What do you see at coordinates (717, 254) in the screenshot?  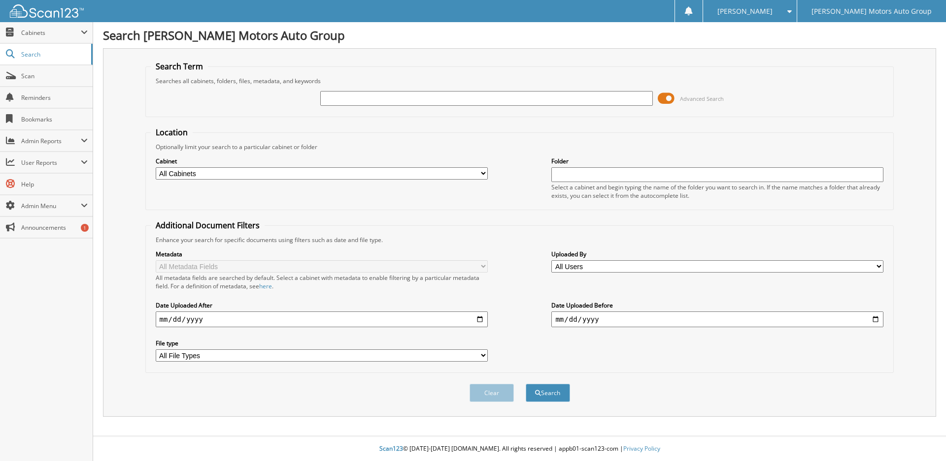 I see `label: Uploaded By` at bounding box center [717, 254].